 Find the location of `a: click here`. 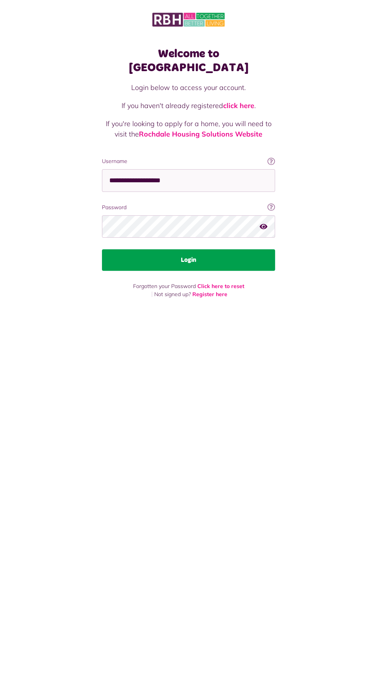

a: click here is located at coordinates (239, 105).